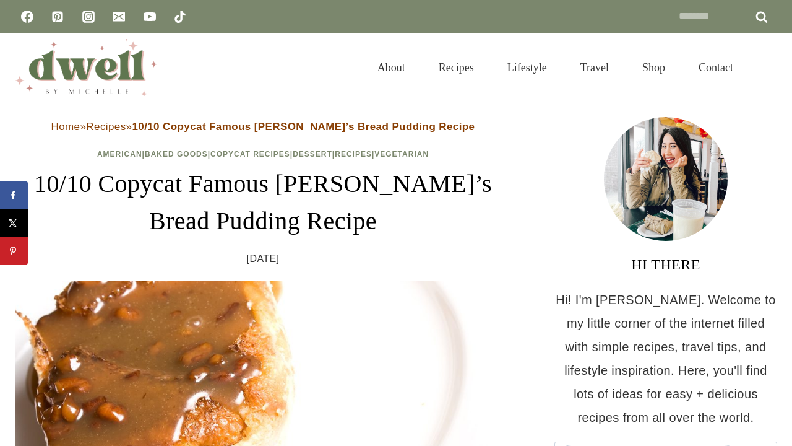 The width and height of the screenshot is (792, 446). Describe the element at coordinates (716, 67) in the screenshot. I see `a: Contact` at that location.